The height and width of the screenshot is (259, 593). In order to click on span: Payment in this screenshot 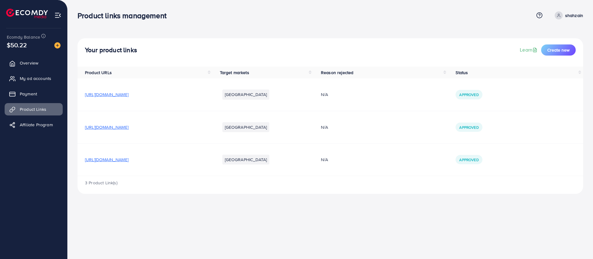, I will do `click(28, 94)`.